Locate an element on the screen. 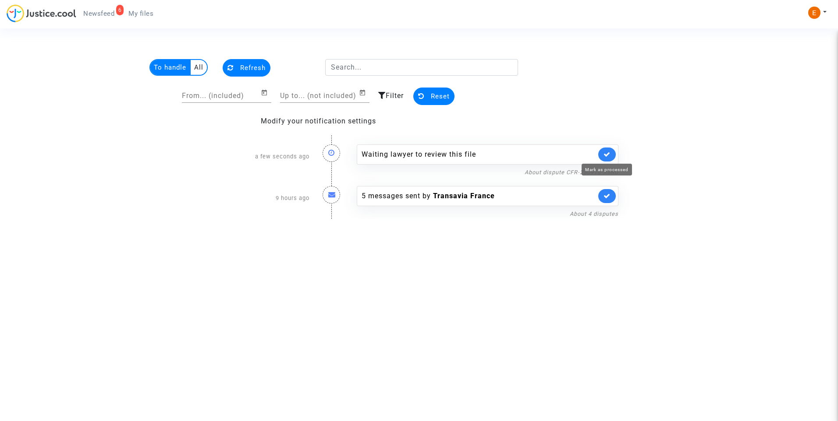 The width and height of the screenshot is (838, 421). multi-toggle-item: All is located at coordinates (198, 67).